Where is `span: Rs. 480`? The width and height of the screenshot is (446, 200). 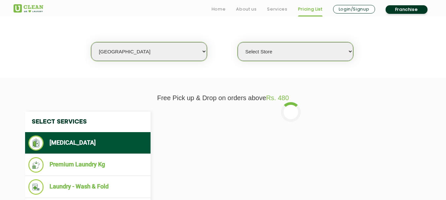 span: Rs. 480 is located at coordinates (277, 98).